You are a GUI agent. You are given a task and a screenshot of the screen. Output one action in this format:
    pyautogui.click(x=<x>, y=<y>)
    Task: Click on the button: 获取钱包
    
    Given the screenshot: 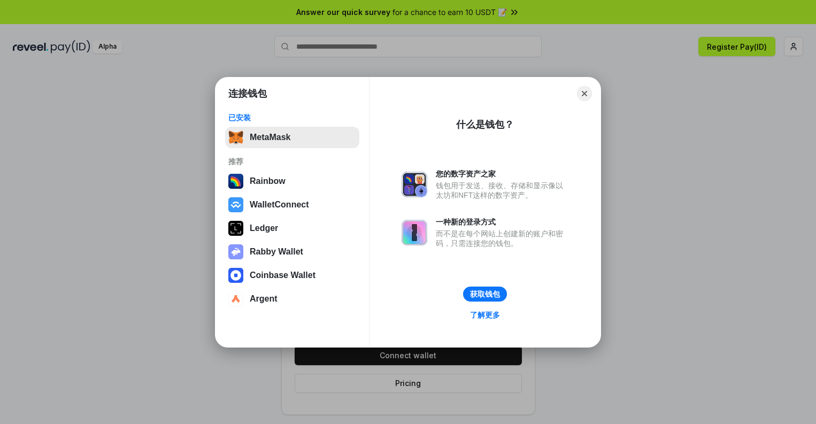 What is the action you would take?
    pyautogui.click(x=485, y=294)
    